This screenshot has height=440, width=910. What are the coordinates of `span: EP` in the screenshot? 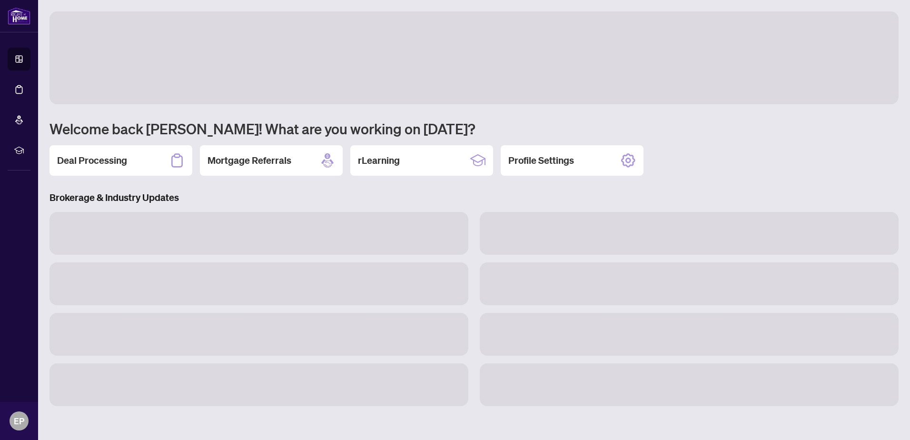 It's located at (19, 421).